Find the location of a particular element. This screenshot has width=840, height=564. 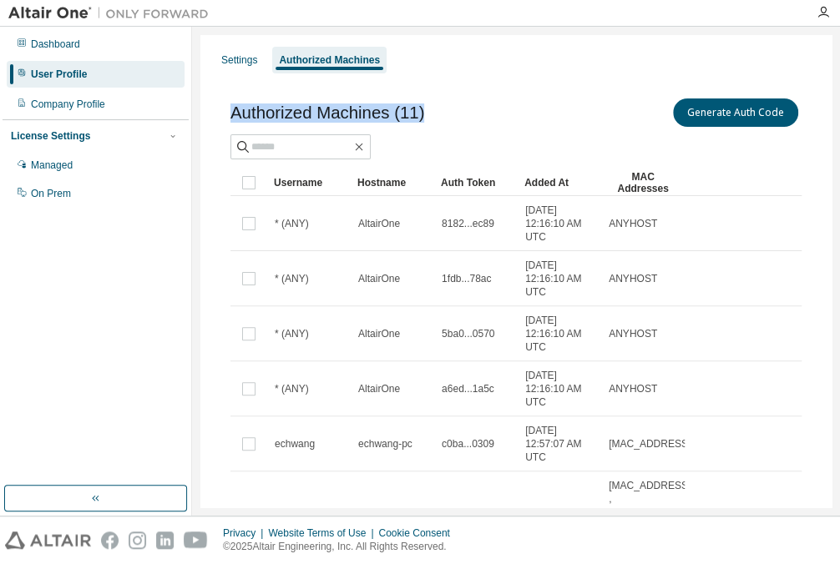

div: Company Profile is located at coordinates (68, 104).